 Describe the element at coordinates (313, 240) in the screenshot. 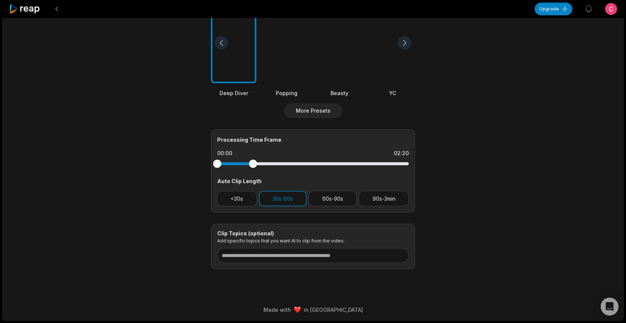

I see `p: Add specific topics that you want AI to clip from the video.` at that location.